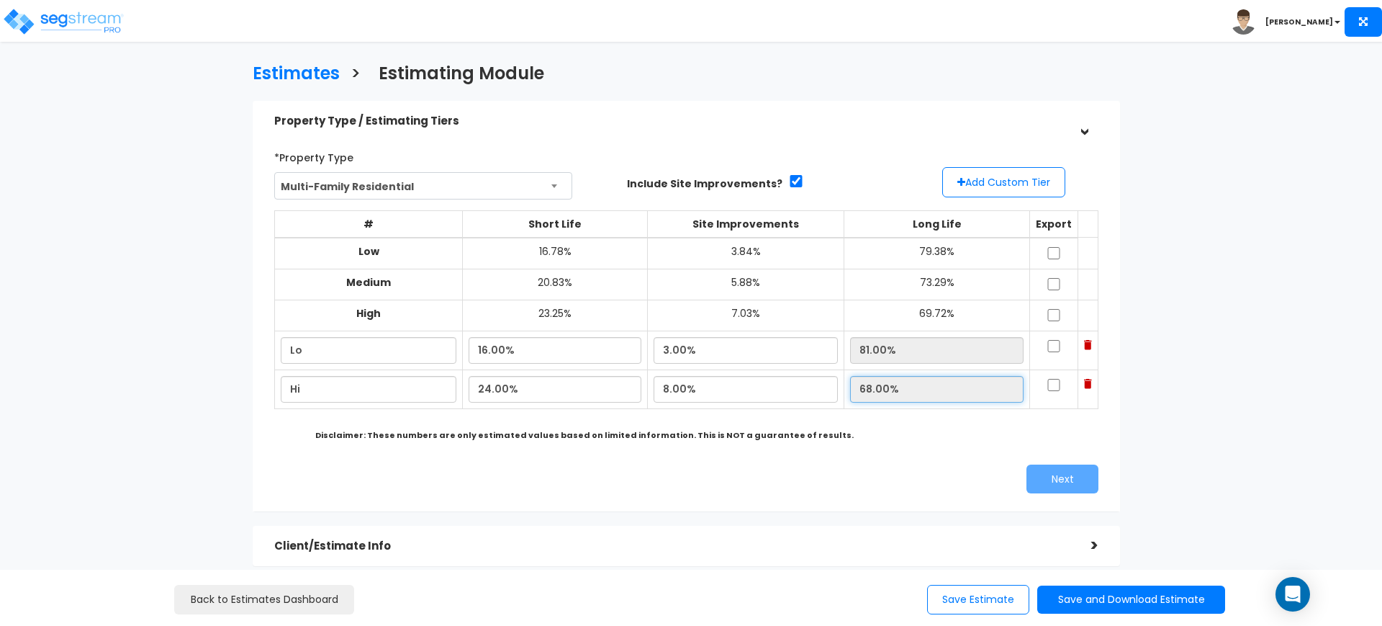 The image size is (1382, 626). I want to click on b: High, so click(369, 313).